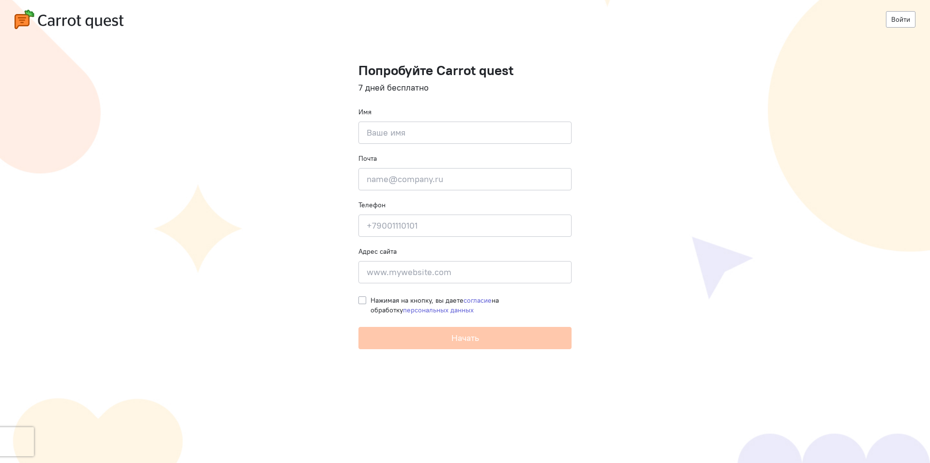  I want to click on a: персональных данных, so click(438, 310).